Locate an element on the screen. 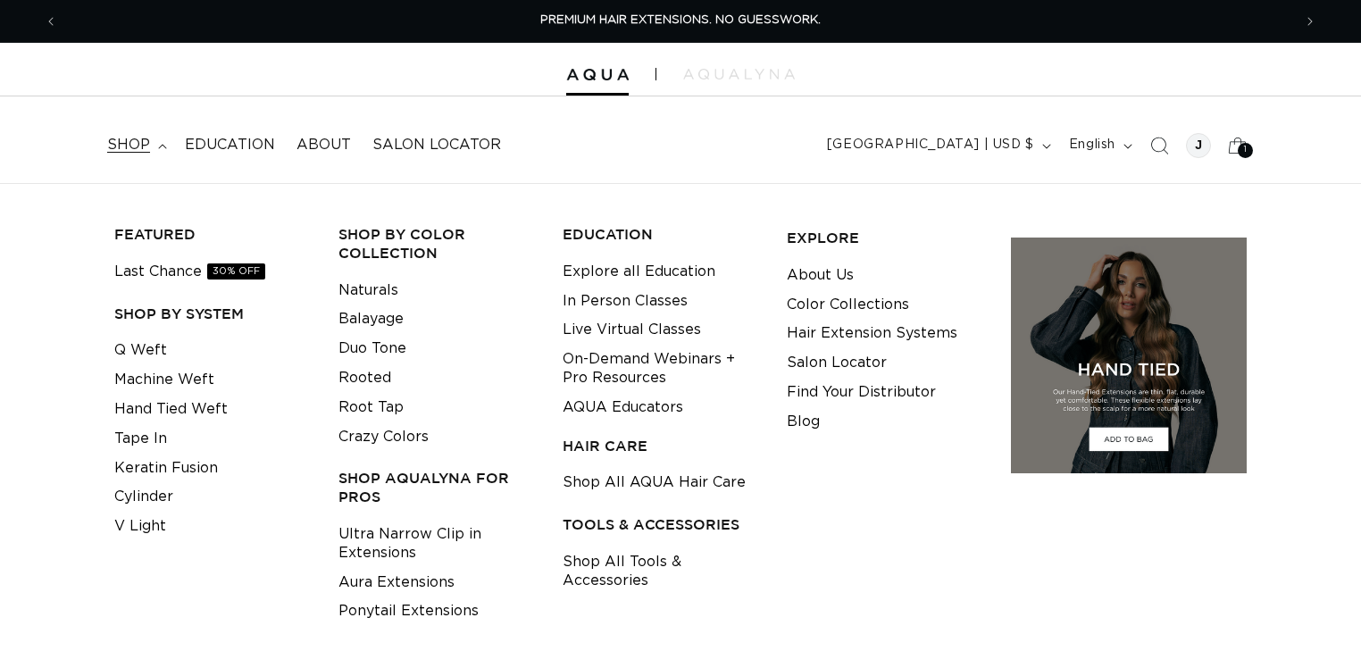 The width and height of the screenshot is (1361, 651). a: On-Demand Webinars + Pro Resources is located at coordinates (661, 369).